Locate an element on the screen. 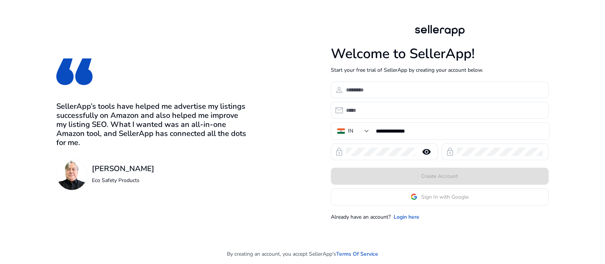 The image size is (605, 264). div: IN is located at coordinates (351, 131).